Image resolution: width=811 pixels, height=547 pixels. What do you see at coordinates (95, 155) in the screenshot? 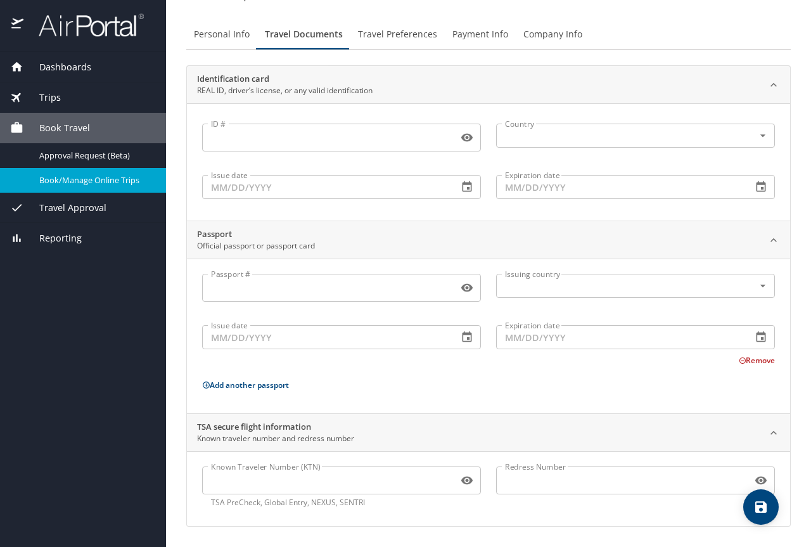
I see `span: Approval Request (Beta)` at bounding box center [95, 155].